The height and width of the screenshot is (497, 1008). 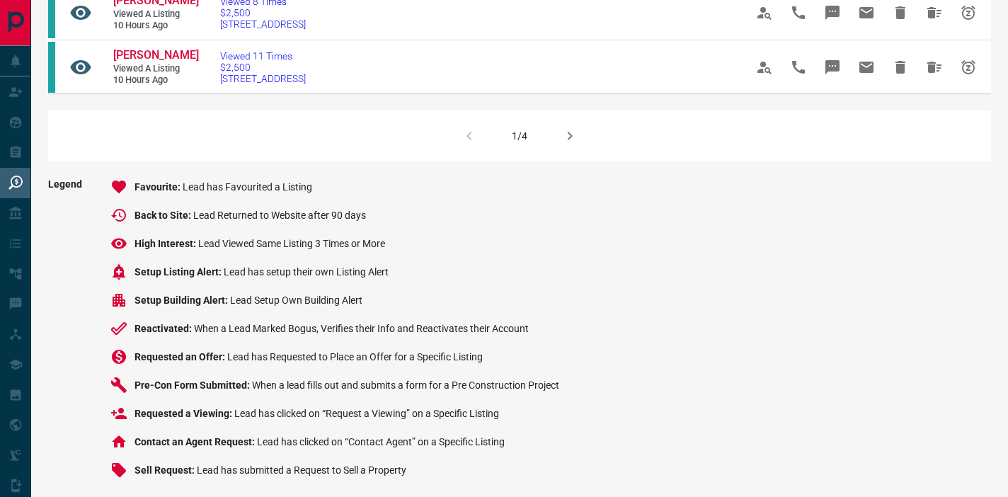 I want to click on span: Email, so click(x=866, y=67).